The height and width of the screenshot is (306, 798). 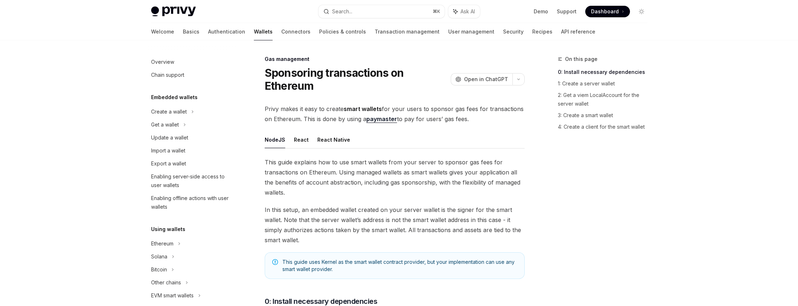 What do you see at coordinates (263, 32) in the screenshot?
I see `a: Wallets` at bounding box center [263, 32].